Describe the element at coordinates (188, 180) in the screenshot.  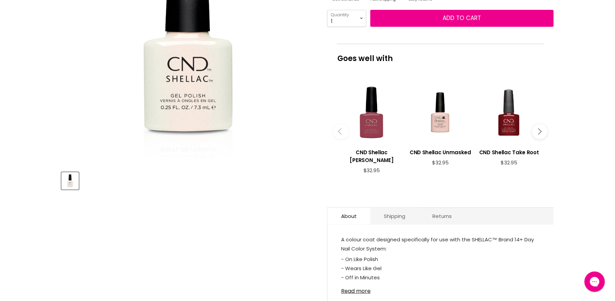
I see `div: Product thumbnails` at that location.